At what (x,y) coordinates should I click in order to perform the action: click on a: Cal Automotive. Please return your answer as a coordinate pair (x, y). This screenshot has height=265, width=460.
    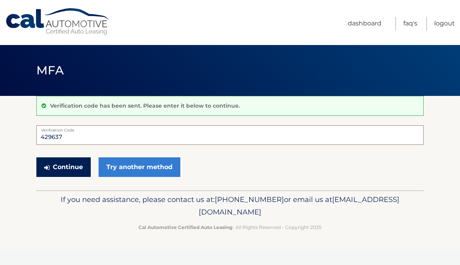
    Looking at the image, I should click on (58, 22).